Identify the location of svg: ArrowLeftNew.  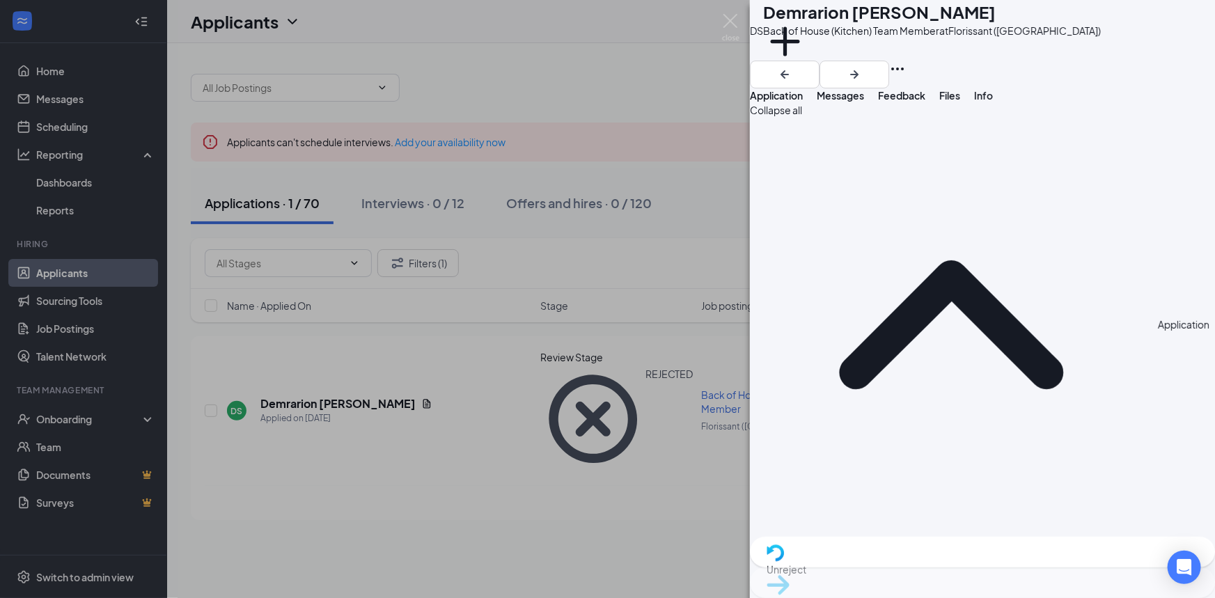
(785, 74).